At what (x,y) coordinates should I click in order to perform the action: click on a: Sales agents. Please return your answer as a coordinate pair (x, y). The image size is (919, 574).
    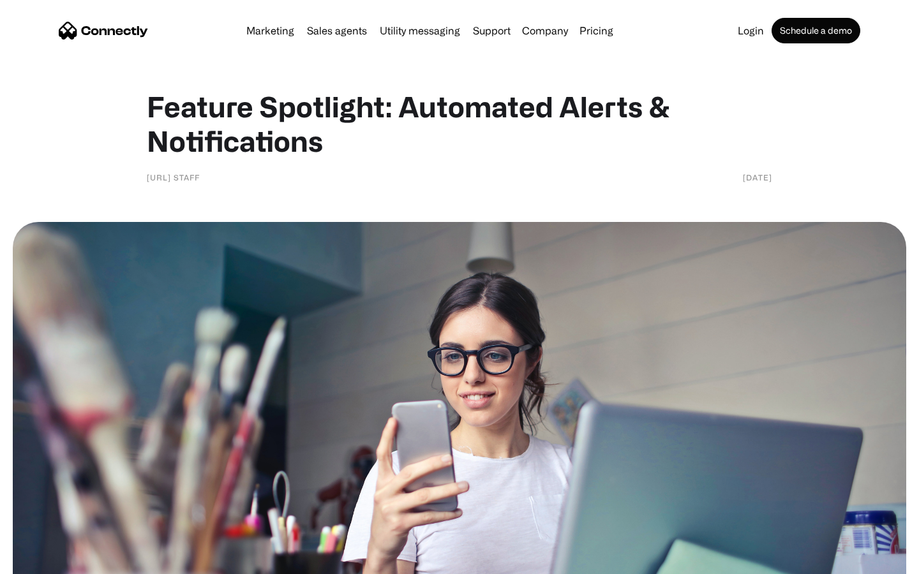
    Looking at the image, I should click on (337, 31).